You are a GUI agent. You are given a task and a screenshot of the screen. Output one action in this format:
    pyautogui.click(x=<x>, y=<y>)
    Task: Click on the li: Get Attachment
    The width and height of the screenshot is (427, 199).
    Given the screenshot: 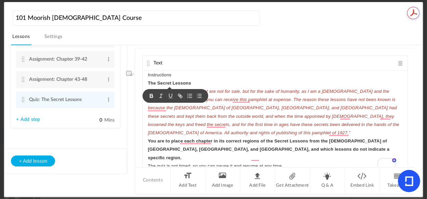 What is the action you would take?
    pyautogui.click(x=293, y=180)
    